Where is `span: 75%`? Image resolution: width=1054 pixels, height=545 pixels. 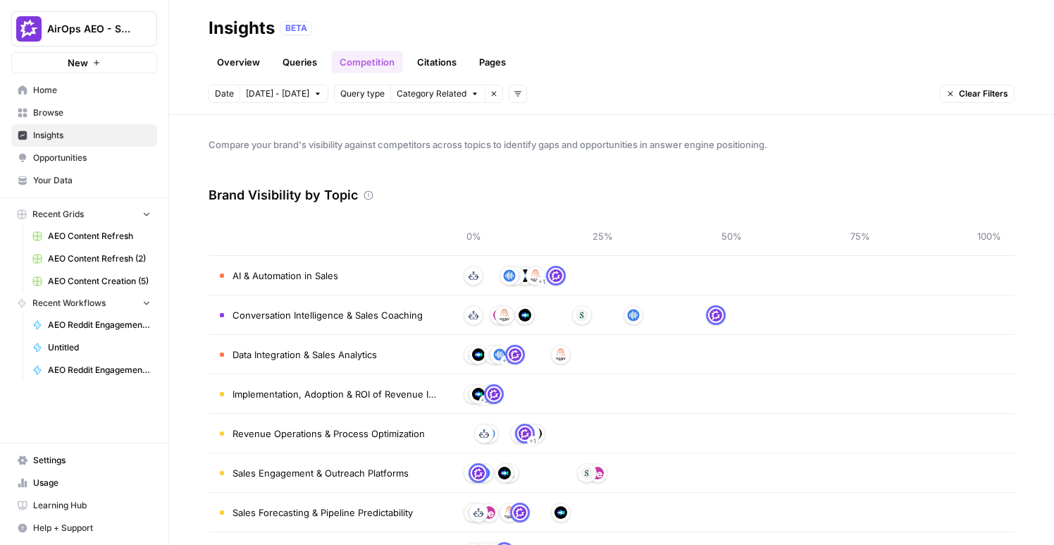 span: 75% is located at coordinates (860, 236).